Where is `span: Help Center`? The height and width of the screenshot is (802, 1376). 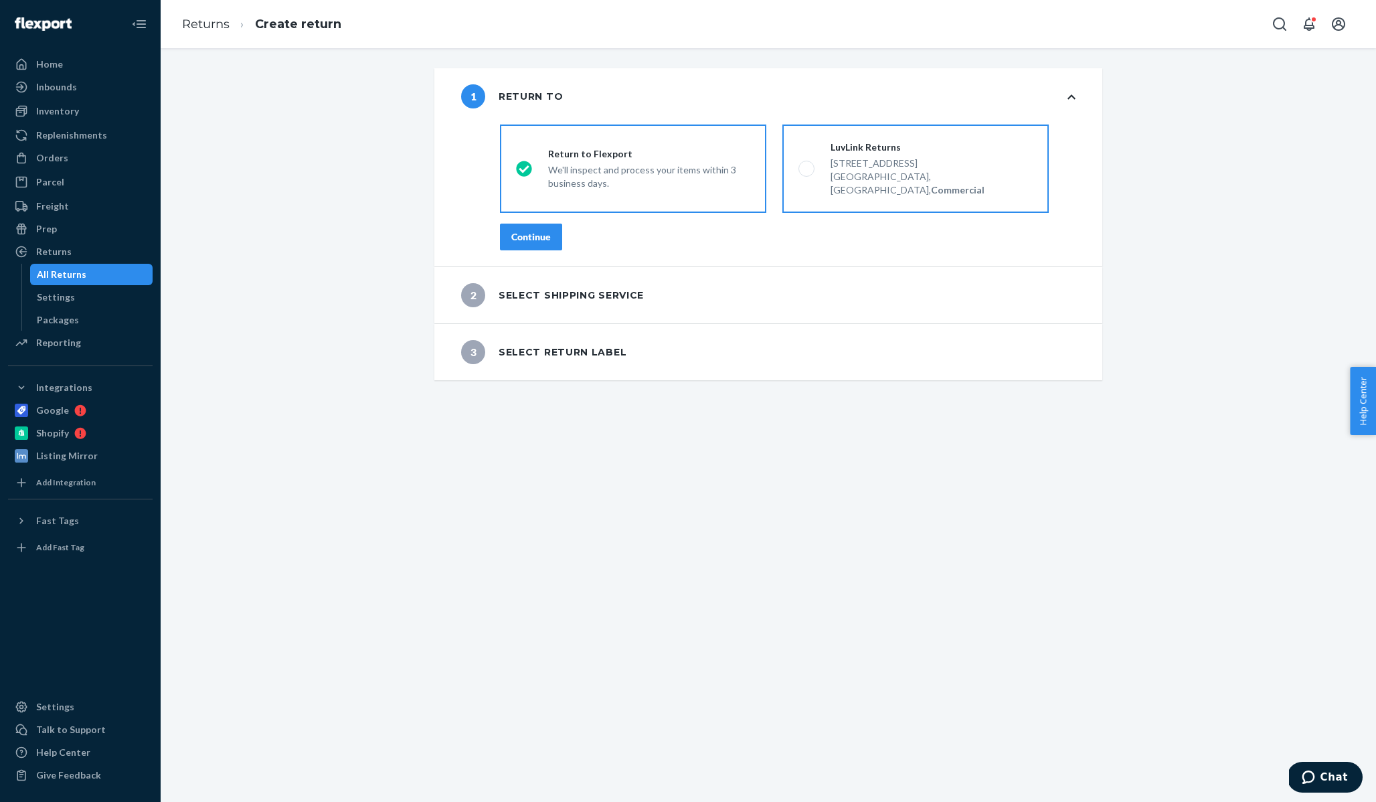
span: Help Center is located at coordinates (1363, 401).